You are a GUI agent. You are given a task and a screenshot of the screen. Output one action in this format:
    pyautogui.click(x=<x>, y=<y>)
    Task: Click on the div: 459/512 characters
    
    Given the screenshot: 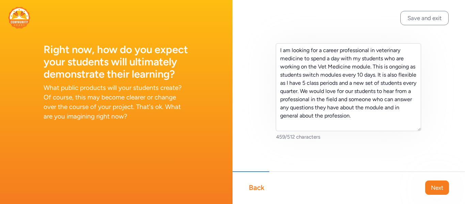 What is the action you would take?
    pyautogui.click(x=349, y=137)
    